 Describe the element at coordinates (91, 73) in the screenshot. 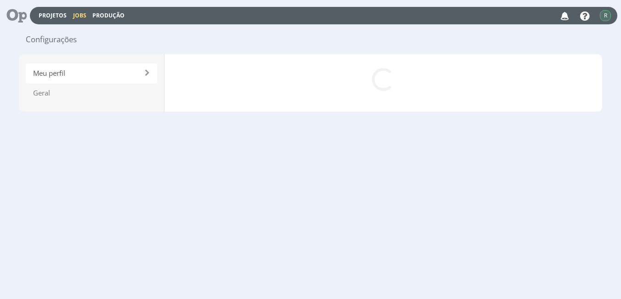

I see `span: Meu perfil` at that location.